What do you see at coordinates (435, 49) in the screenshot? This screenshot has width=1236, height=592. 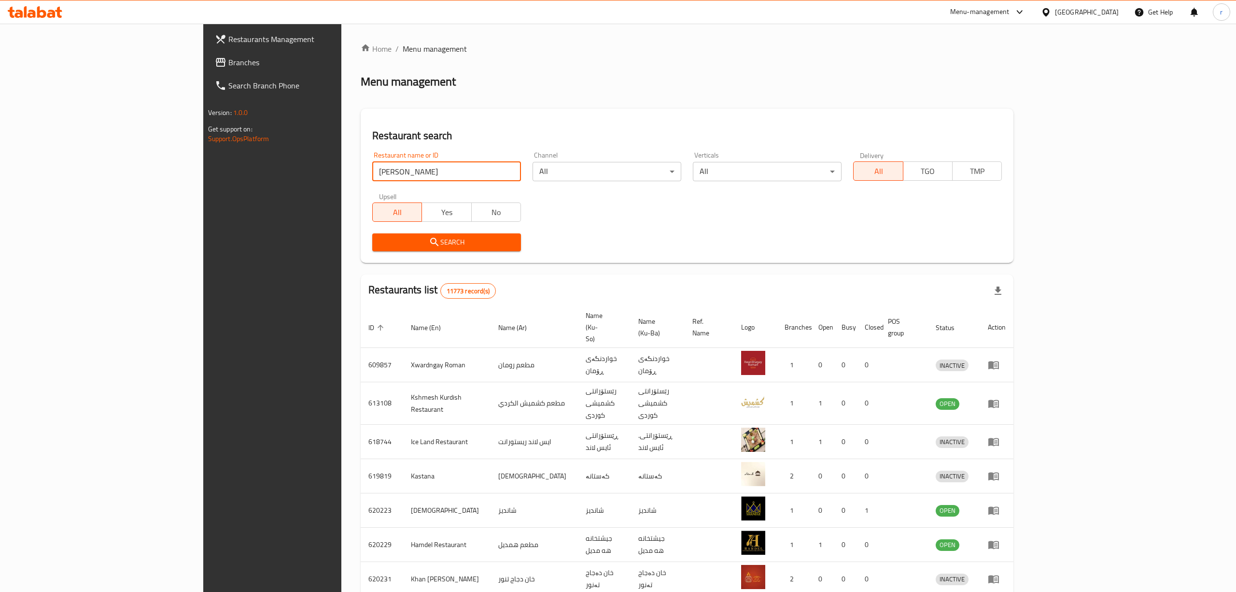 I see `span: Menu management` at bounding box center [435, 49].